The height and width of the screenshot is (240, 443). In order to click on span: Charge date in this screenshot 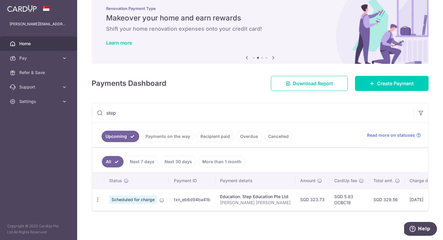, I will do `click(422, 181)`.